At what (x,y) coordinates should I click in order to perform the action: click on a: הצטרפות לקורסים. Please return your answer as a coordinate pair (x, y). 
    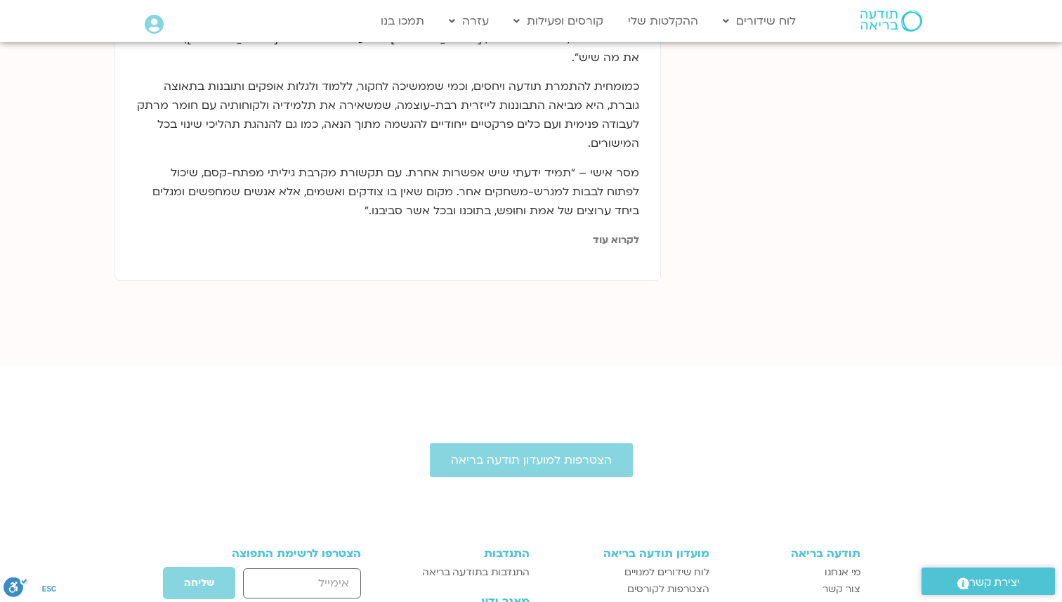
    Looking at the image, I should click on (626, 589).